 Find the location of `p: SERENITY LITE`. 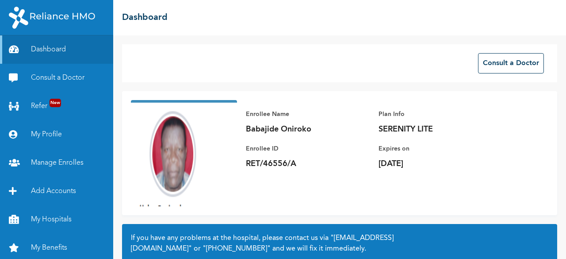

p: SERENITY LITE is located at coordinates (441, 129).